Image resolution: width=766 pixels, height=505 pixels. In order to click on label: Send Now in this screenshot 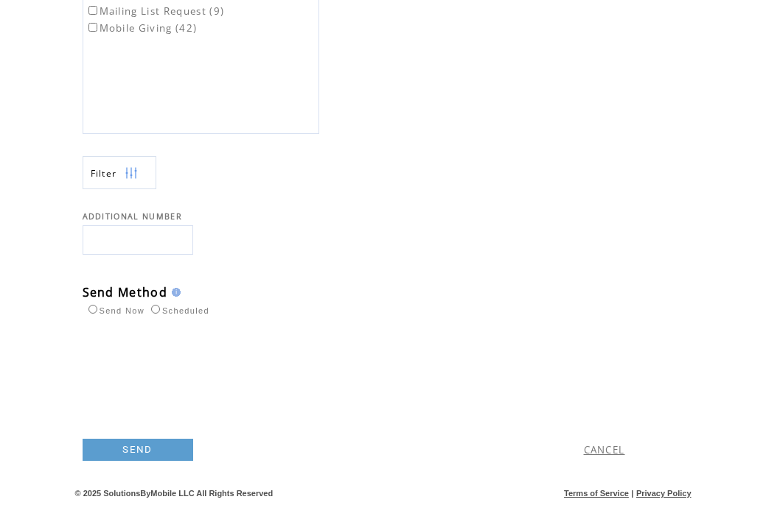, I will do `click(114, 311)`.